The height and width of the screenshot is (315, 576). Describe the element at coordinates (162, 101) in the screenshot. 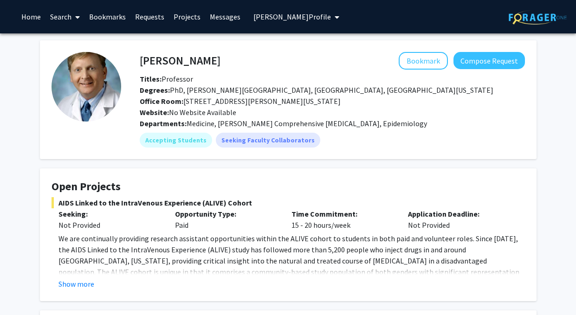

I see `b: Office Room:` at that location.